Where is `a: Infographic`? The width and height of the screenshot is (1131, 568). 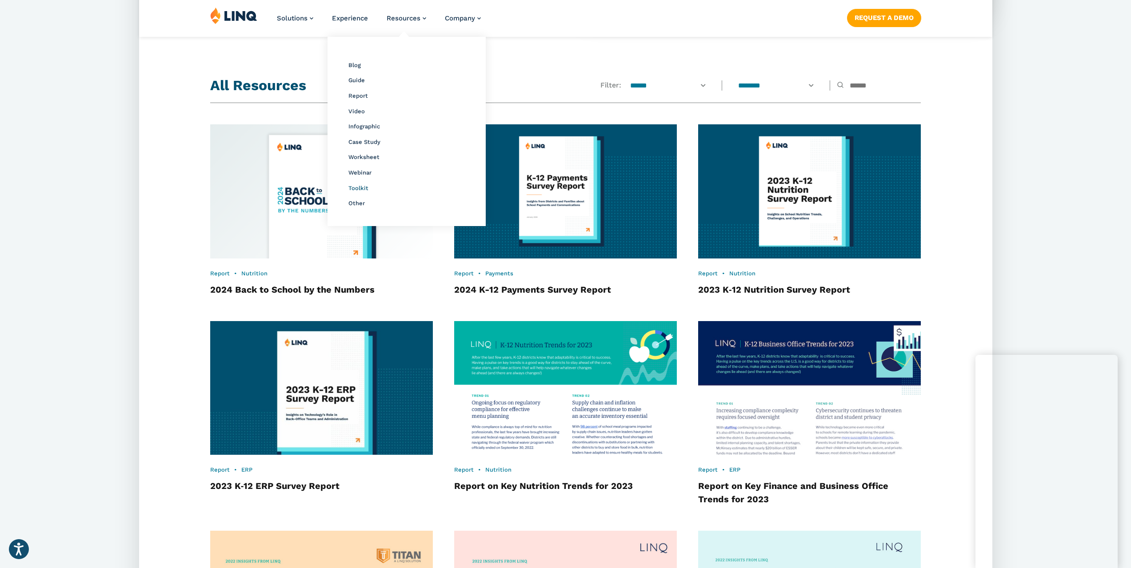 a: Infographic is located at coordinates (363, 126).